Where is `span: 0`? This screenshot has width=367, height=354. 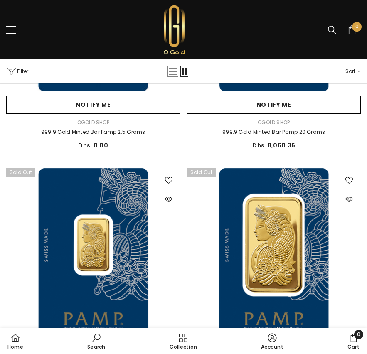
span: 0 is located at coordinates (357, 27).